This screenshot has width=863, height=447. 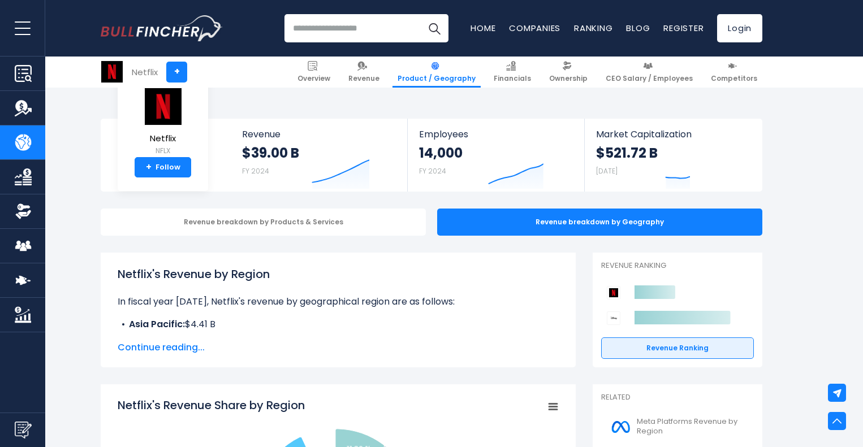 I want to click on span: Competitors, so click(x=734, y=79).